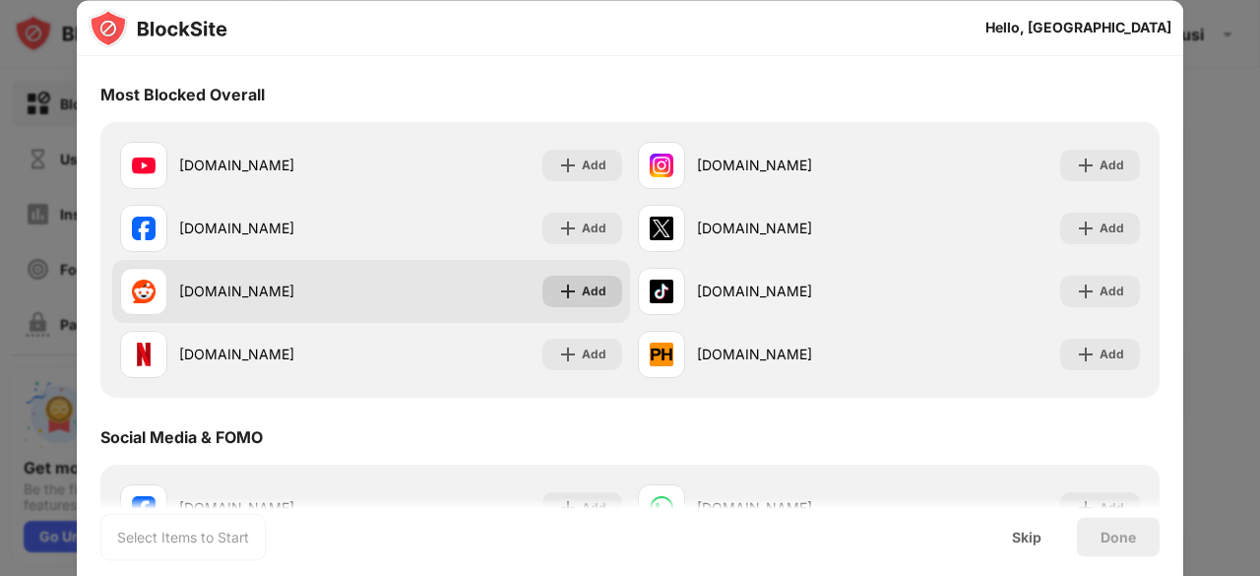 The height and width of the screenshot is (576, 1260). What do you see at coordinates (182, 94) in the screenshot?
I see `div: Most Blocked Overall` at bounding box center [182, 94].